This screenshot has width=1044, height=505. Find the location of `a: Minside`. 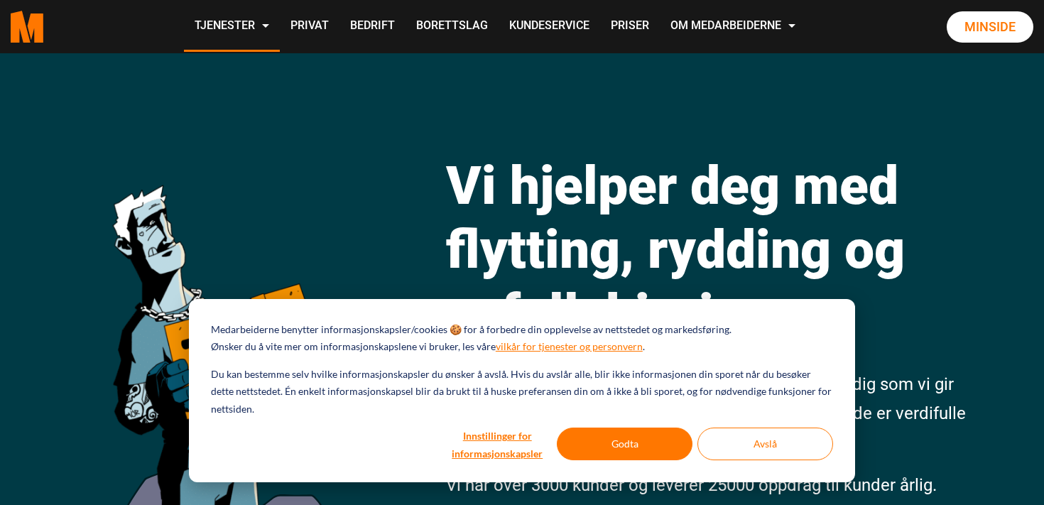

a: Minside is located at coordinates (990, 27).